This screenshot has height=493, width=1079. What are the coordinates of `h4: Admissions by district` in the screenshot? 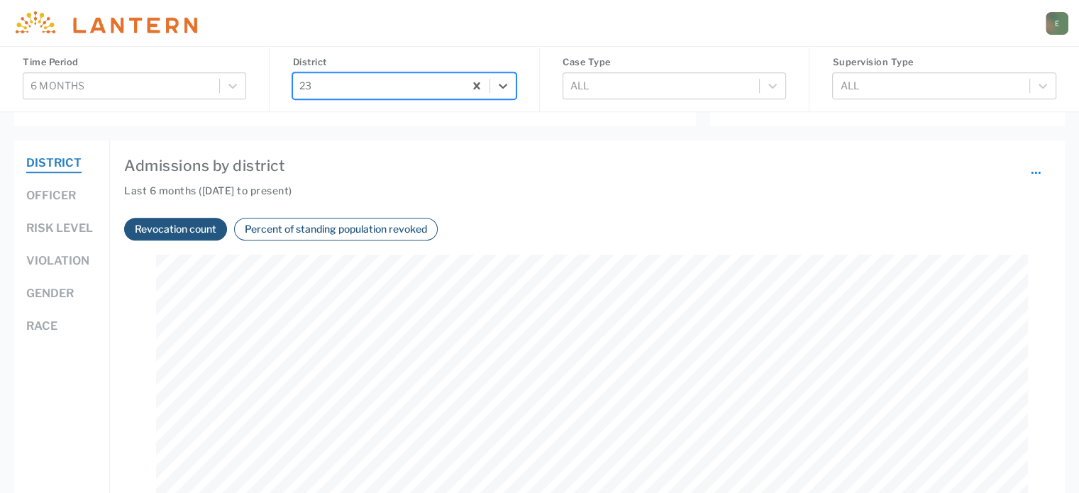 It's located at (587, 166).